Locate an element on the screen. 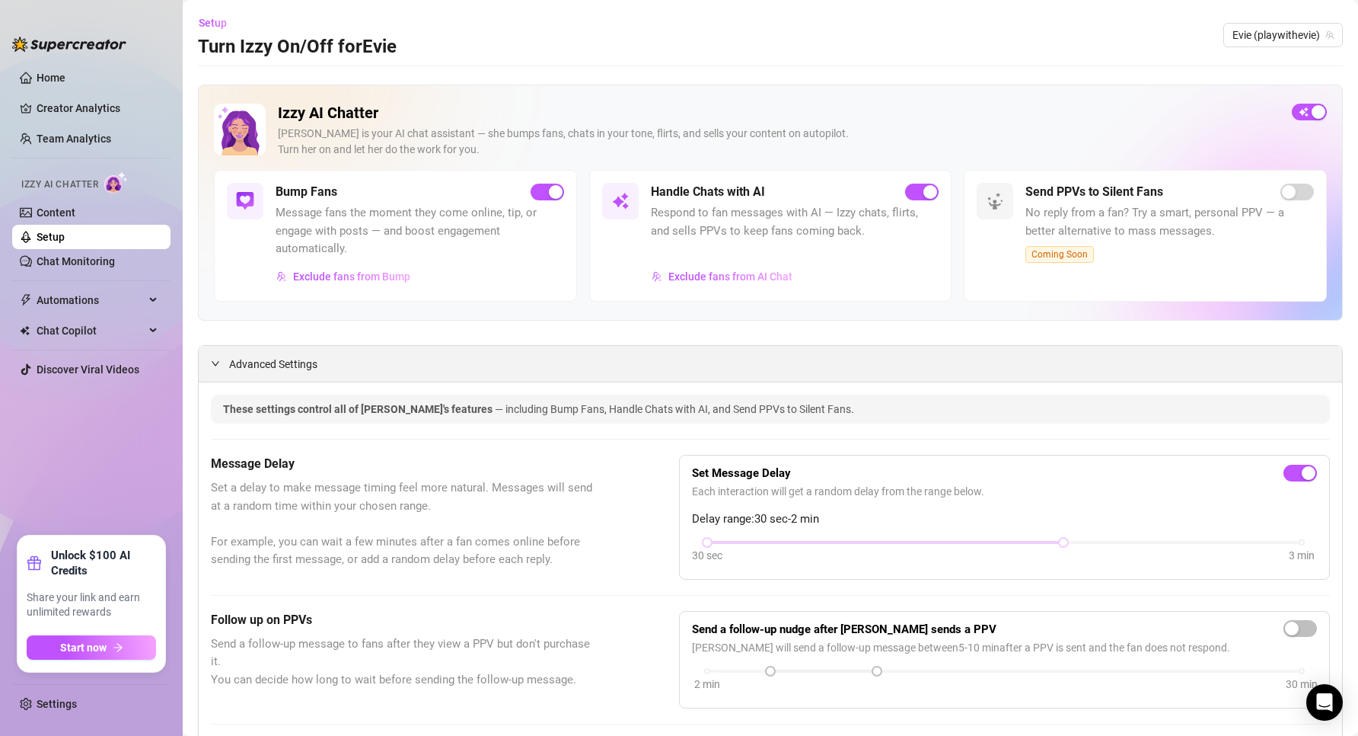  span: Start now is located at coordinates (83, 647).